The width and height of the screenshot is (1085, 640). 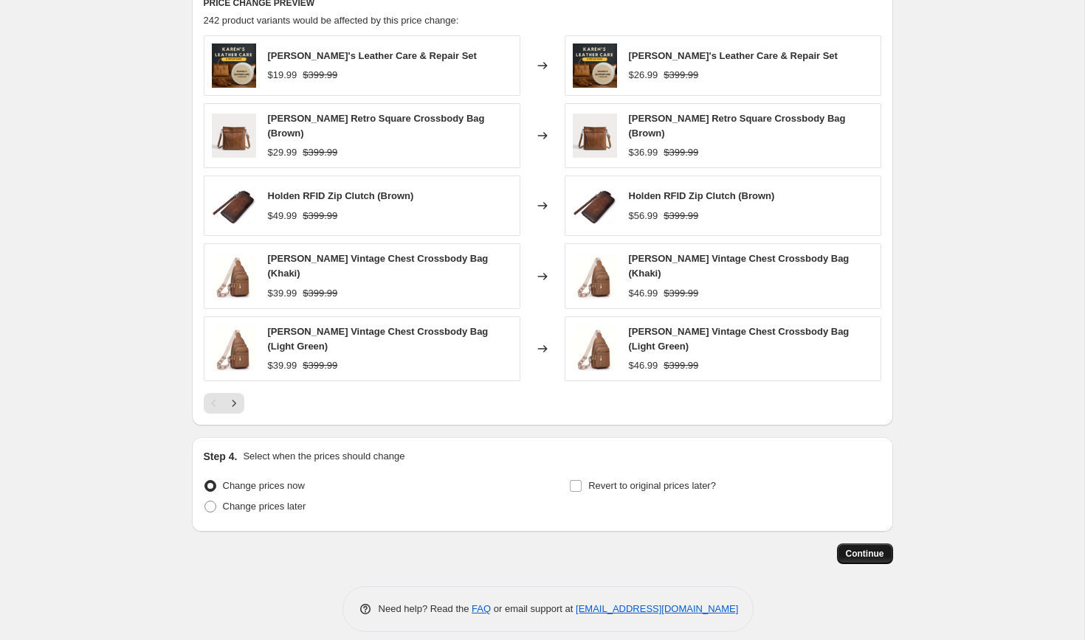 What do you see at coordinates (234, 404) in the screenshot?
I see `button: Next` at bounding box center [234, 404].